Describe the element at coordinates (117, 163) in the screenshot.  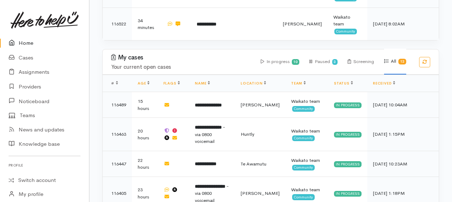
I see `td: 116447` at that location.